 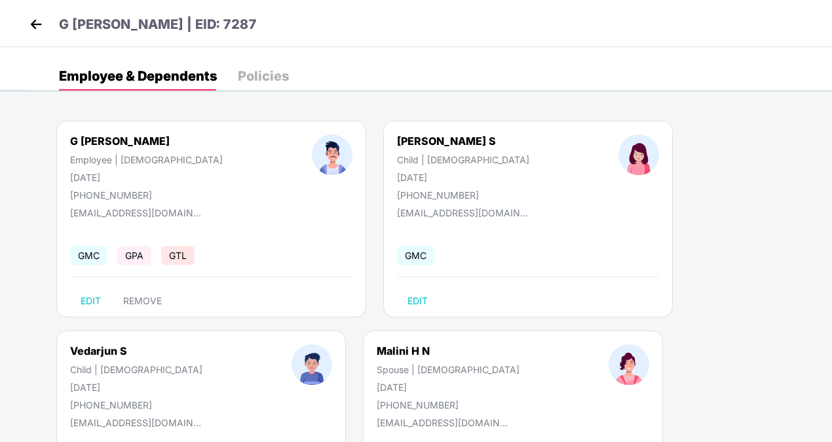 I want to click on div: Employee & Dependents, so click(x=138, y=76).